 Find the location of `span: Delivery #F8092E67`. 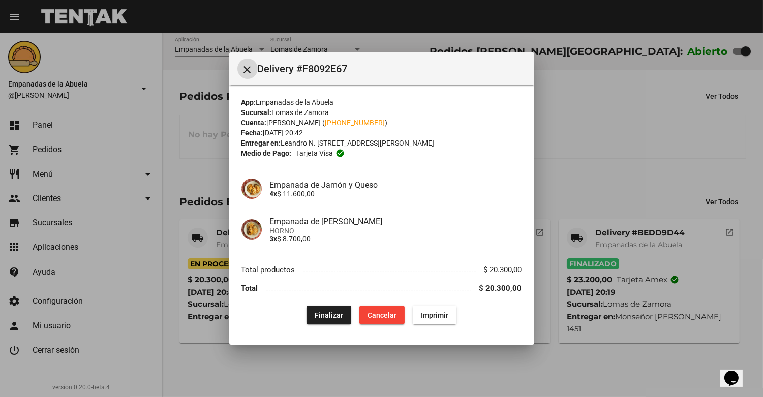

span: Delivery #F8092E67 is located at coordinates (392, 69).